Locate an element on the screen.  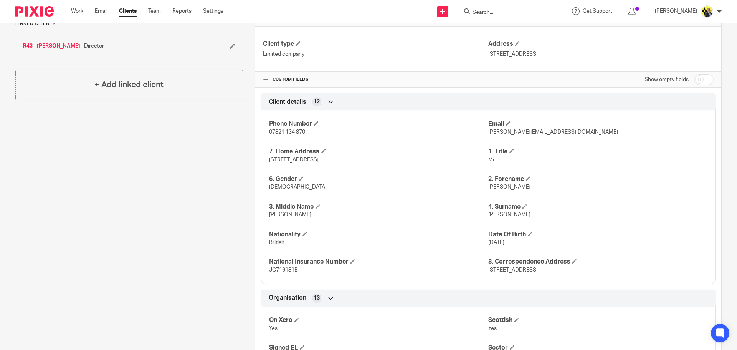
a: Clients is located at coordinates (128, 11).